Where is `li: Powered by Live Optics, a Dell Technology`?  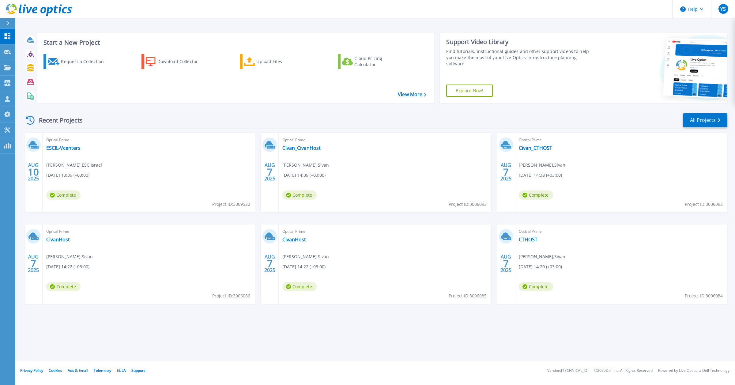 li: Powered by Live Optics, a Dell Technology is located at coordinates (694, 371).